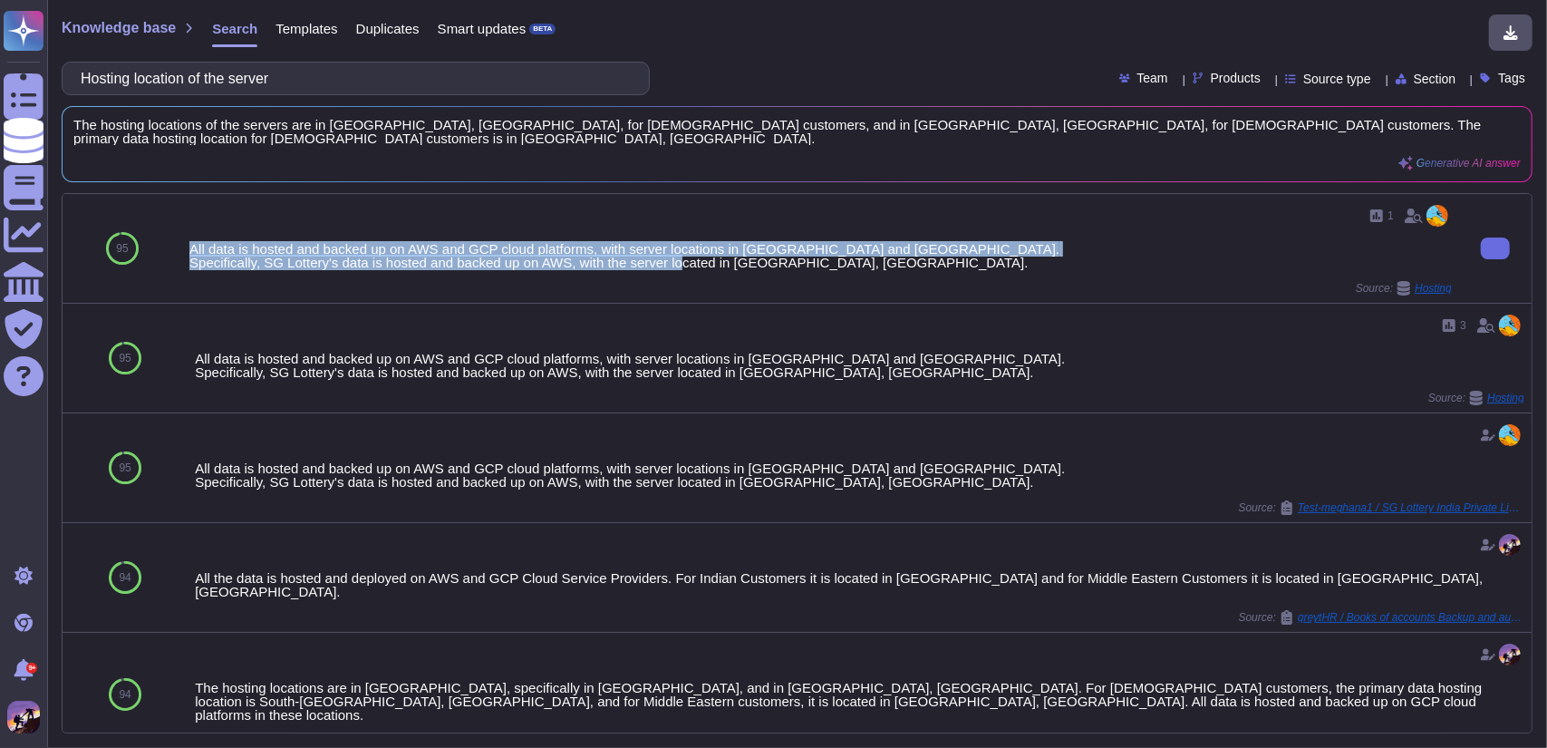  I want to click on span: Products, so click(1236, 78).